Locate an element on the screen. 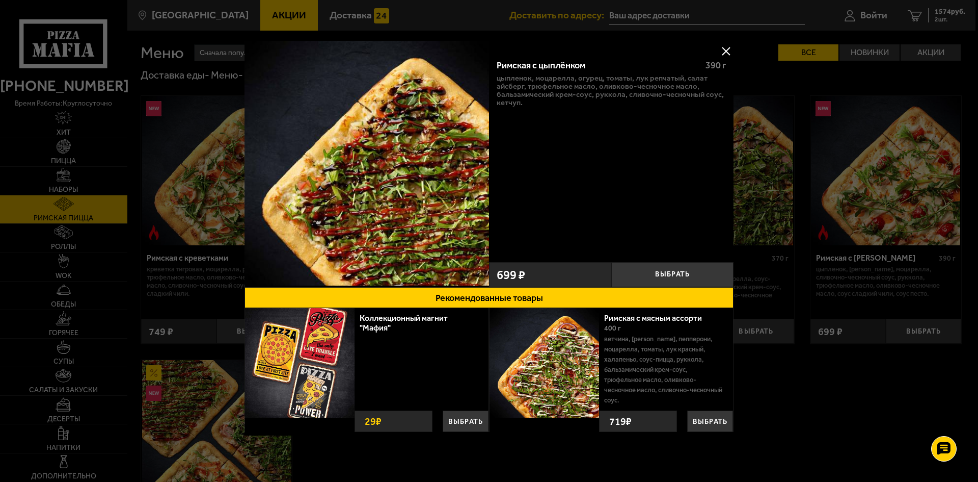 The width and height of the screenshot is (978, 482). a: Римская с цыплёнком is located at coordinates (367, 164).